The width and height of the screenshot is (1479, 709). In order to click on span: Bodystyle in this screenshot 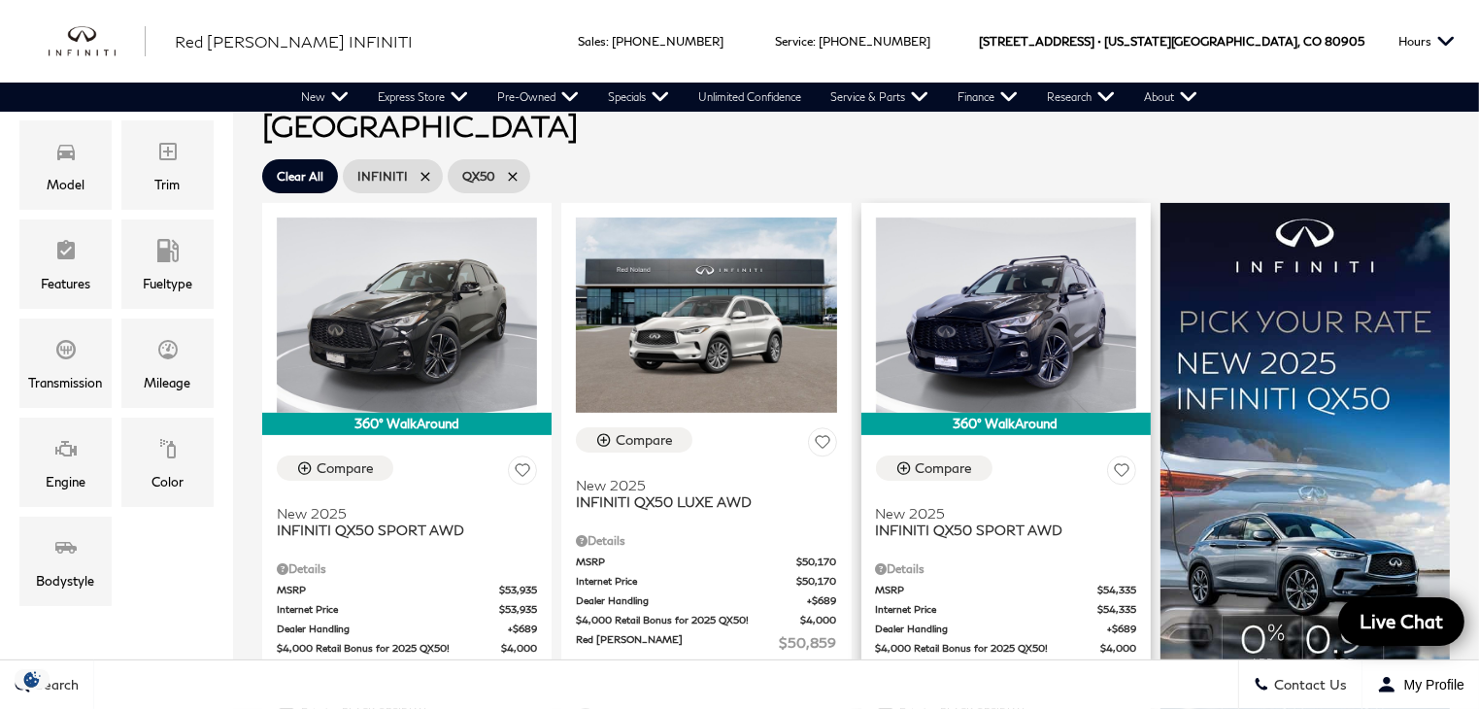, I will do `click(66, 550)`.